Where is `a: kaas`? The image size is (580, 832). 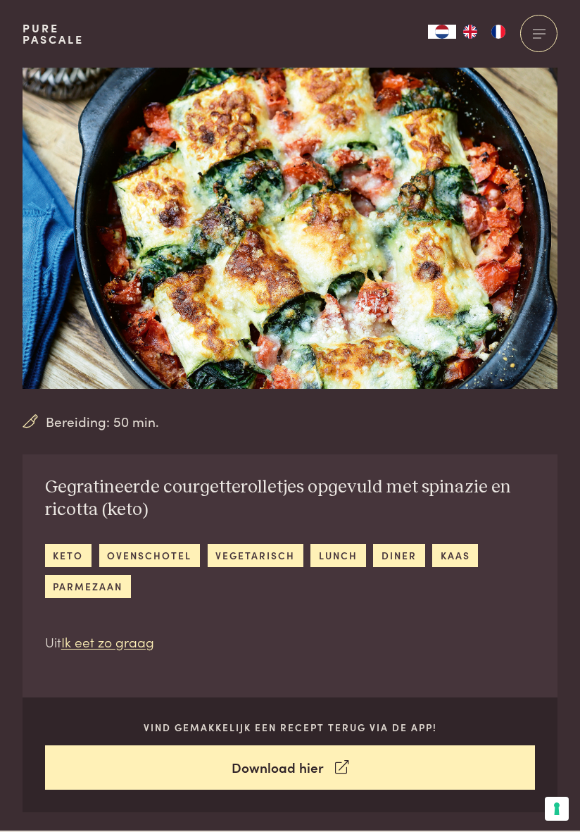 a: kaas is located at coordinates (455, 555).